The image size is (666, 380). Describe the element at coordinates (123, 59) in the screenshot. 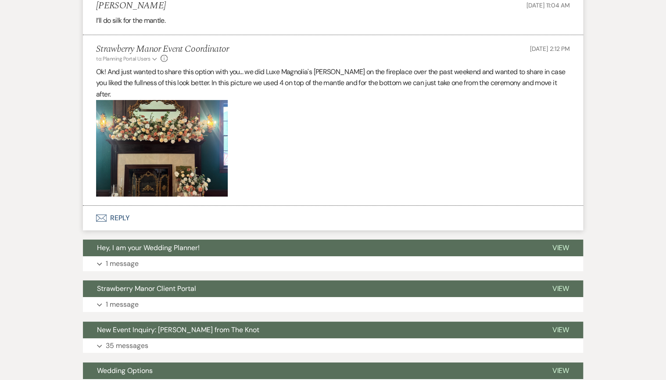

I see `span: to: Planning Portal Users` at that location.